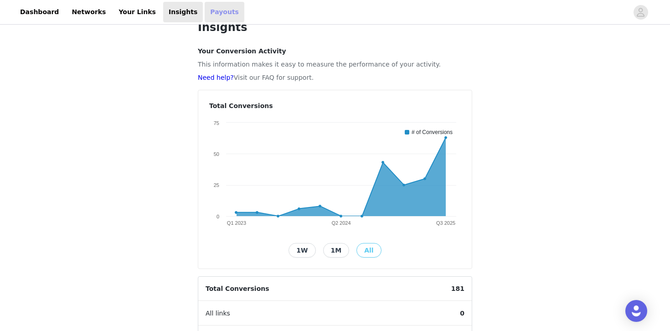 The height and width of the screenshot is (331, 670). Describe the element at coordinates (183, 12) in the screenshot. I see `a: Insights` at that location.